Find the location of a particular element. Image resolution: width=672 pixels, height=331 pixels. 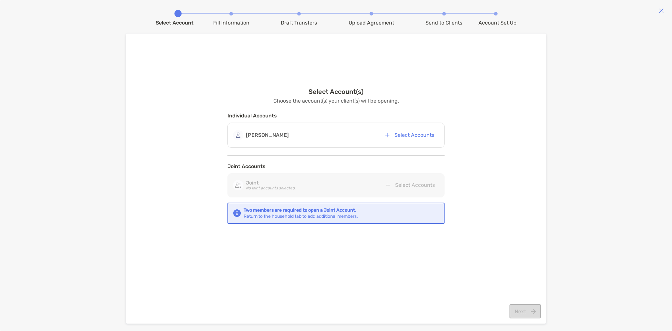

h4: Joint Accounts is located at coordinates (336, 166).